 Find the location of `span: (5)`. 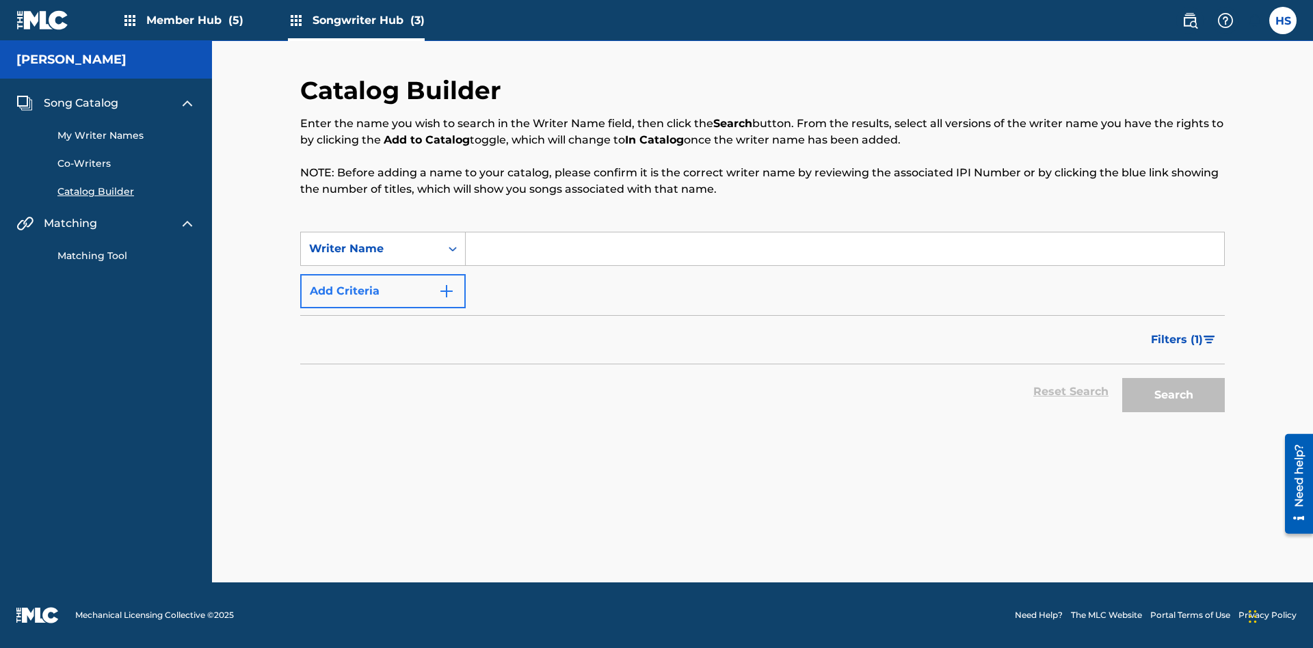

span: (5) is located at coordinates (236, 20).